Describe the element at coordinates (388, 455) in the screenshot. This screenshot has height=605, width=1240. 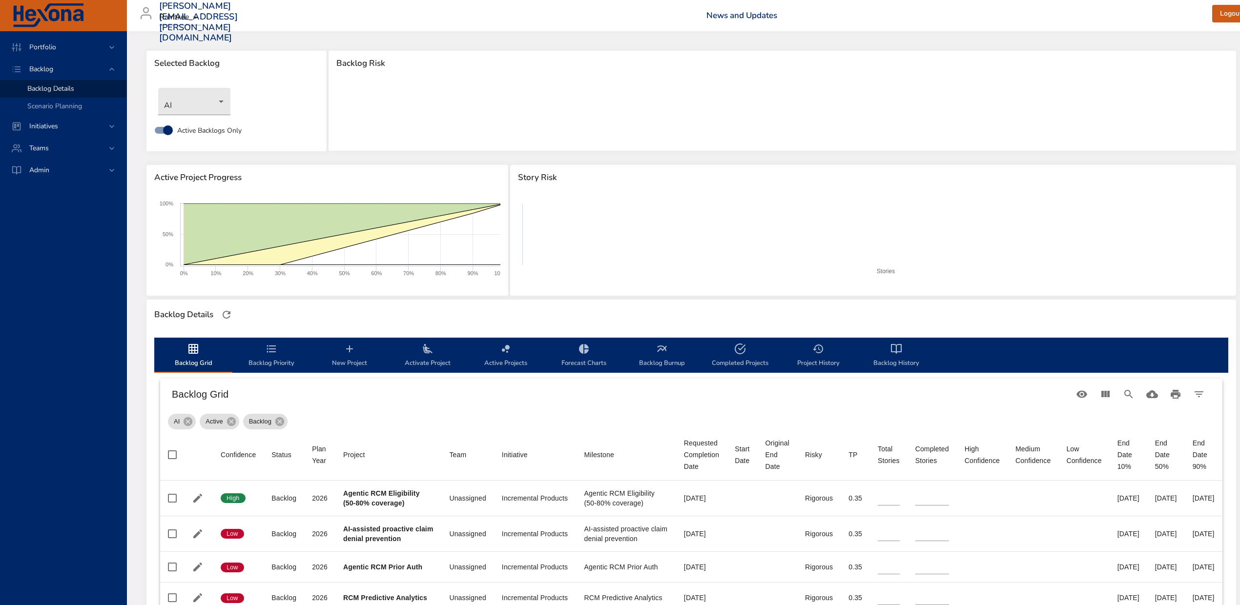
I see `span: Project` at that location.